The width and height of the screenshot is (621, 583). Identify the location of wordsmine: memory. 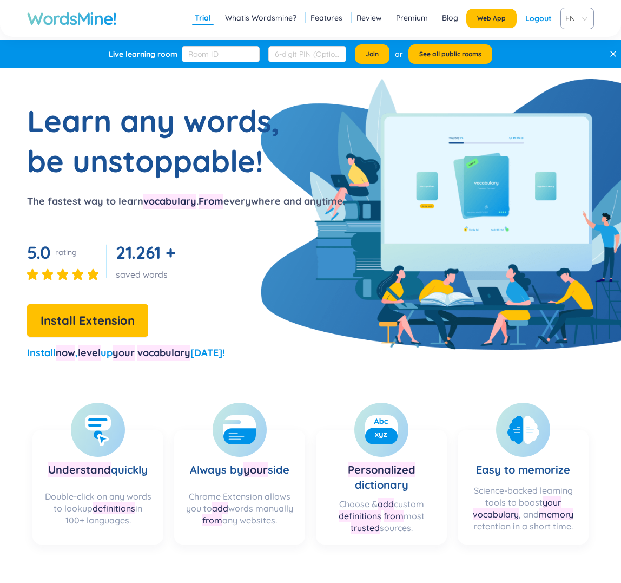
(556, 514).